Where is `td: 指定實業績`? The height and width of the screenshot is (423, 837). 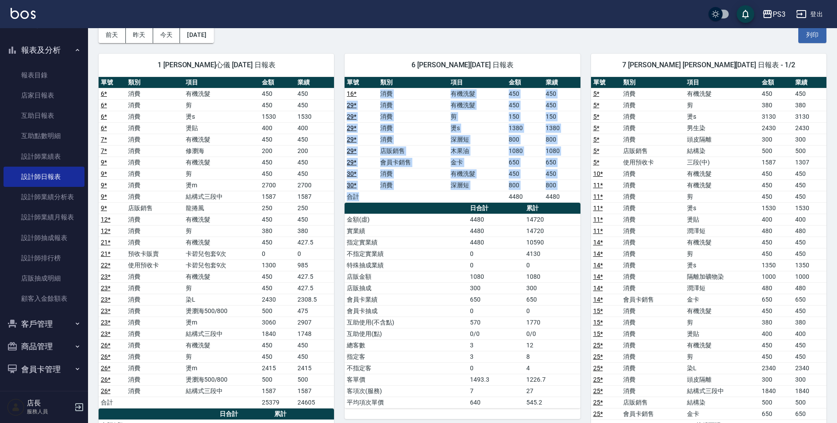 td: 指定實業績 is located at coordinates (406, 242).